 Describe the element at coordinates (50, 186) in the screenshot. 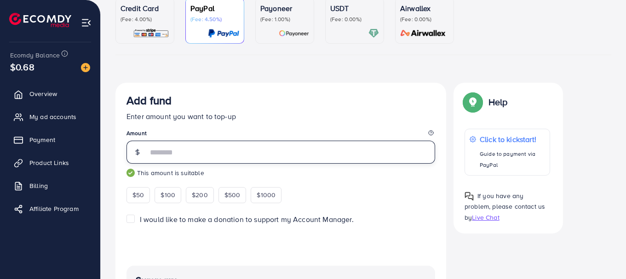

I see `a: Billing` at that location.